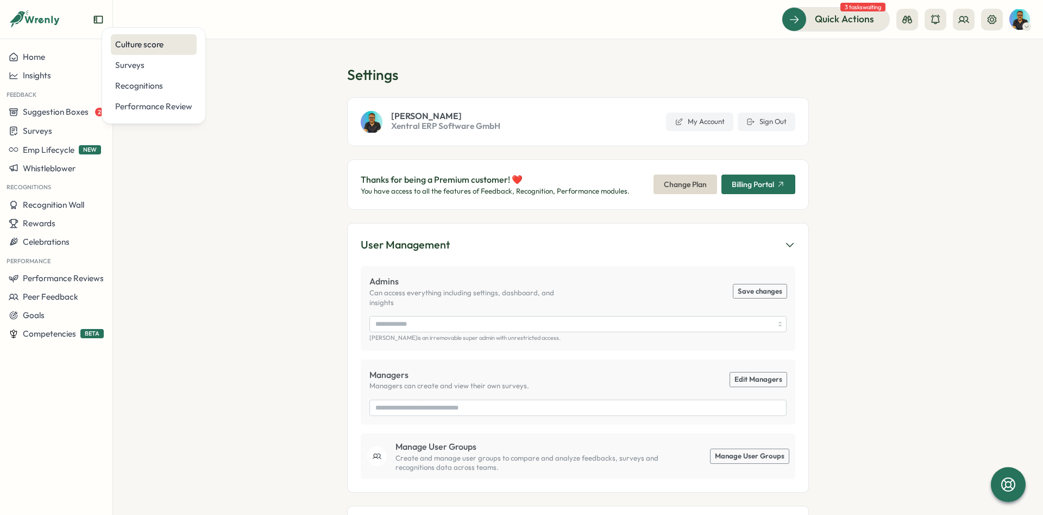 This screenshot has width=1043, height=515. Describe the element at coordinates (405, 244) in the screenshot. I see `div: User Management` at that location.